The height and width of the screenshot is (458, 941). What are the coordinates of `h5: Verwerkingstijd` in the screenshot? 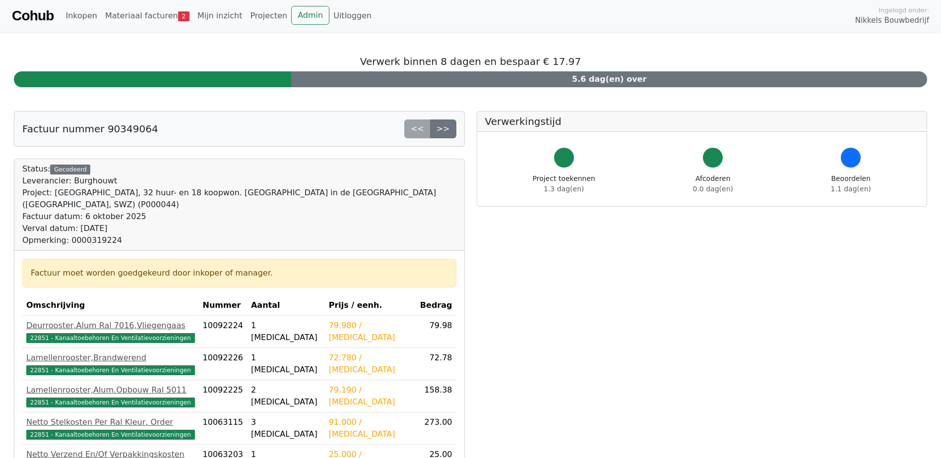 It's located at (702, 122).